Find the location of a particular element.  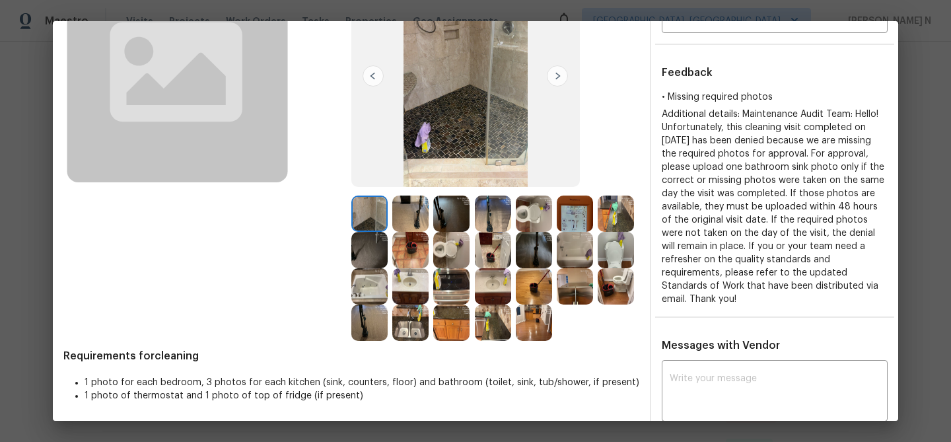

img: right-chevron-button-url is located at coordinates (557, 76).